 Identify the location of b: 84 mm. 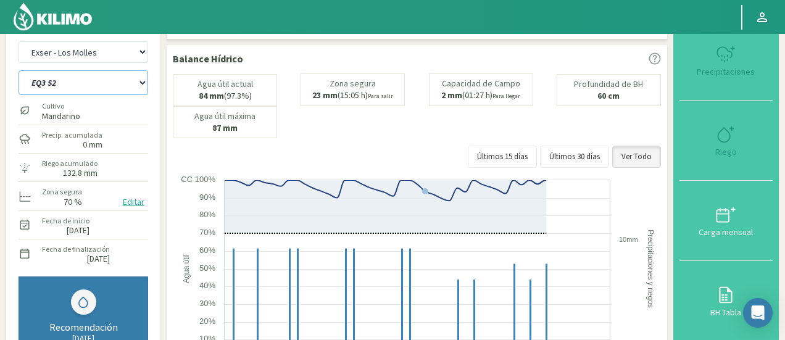
(211, 96).